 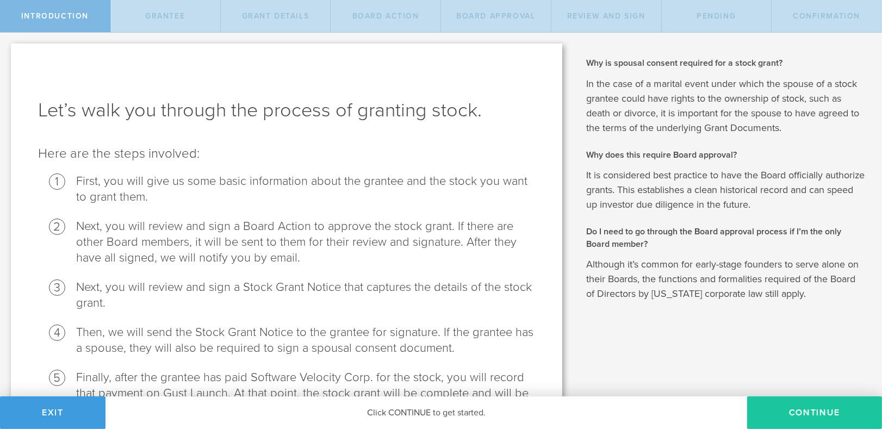 I want to click on h1: Let’s walk you through the process of granting stock., so click(x=286, y=110).